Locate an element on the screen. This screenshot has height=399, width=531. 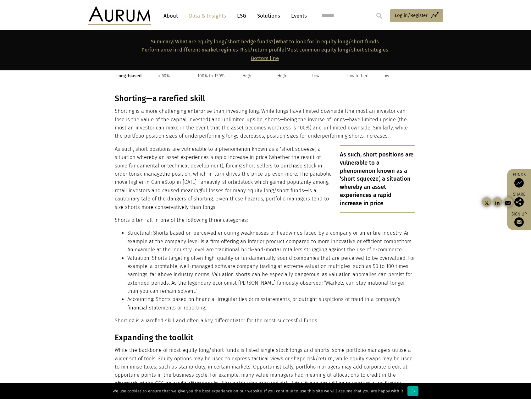
img: Sign up to our newsletter is located at coordinates (519, 222).